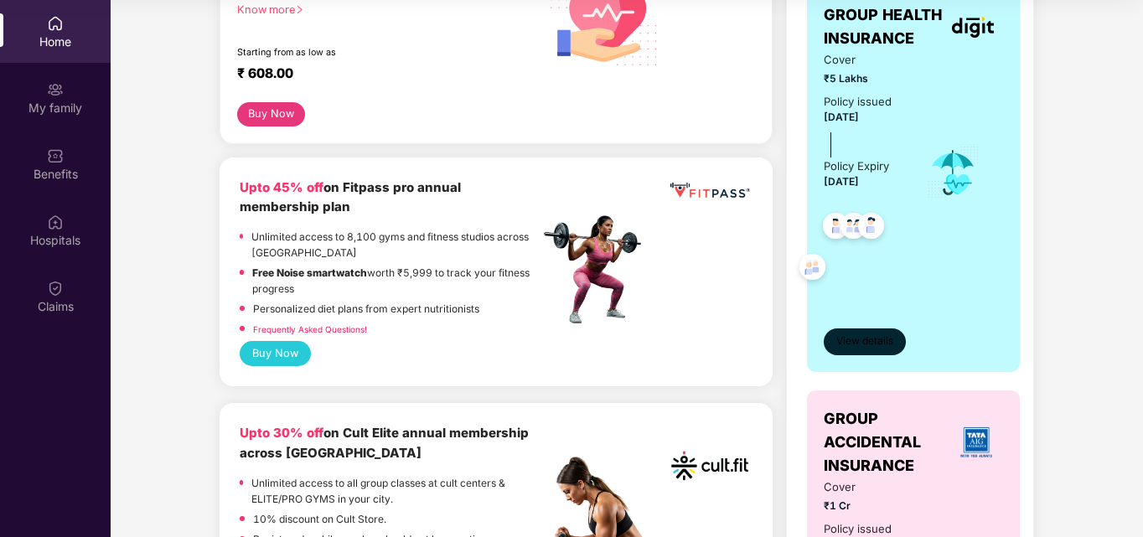  What do you see at coordinates (710, 191) in the screenshot?
I see `img: fppp.png` at bounding box center [710, 191].